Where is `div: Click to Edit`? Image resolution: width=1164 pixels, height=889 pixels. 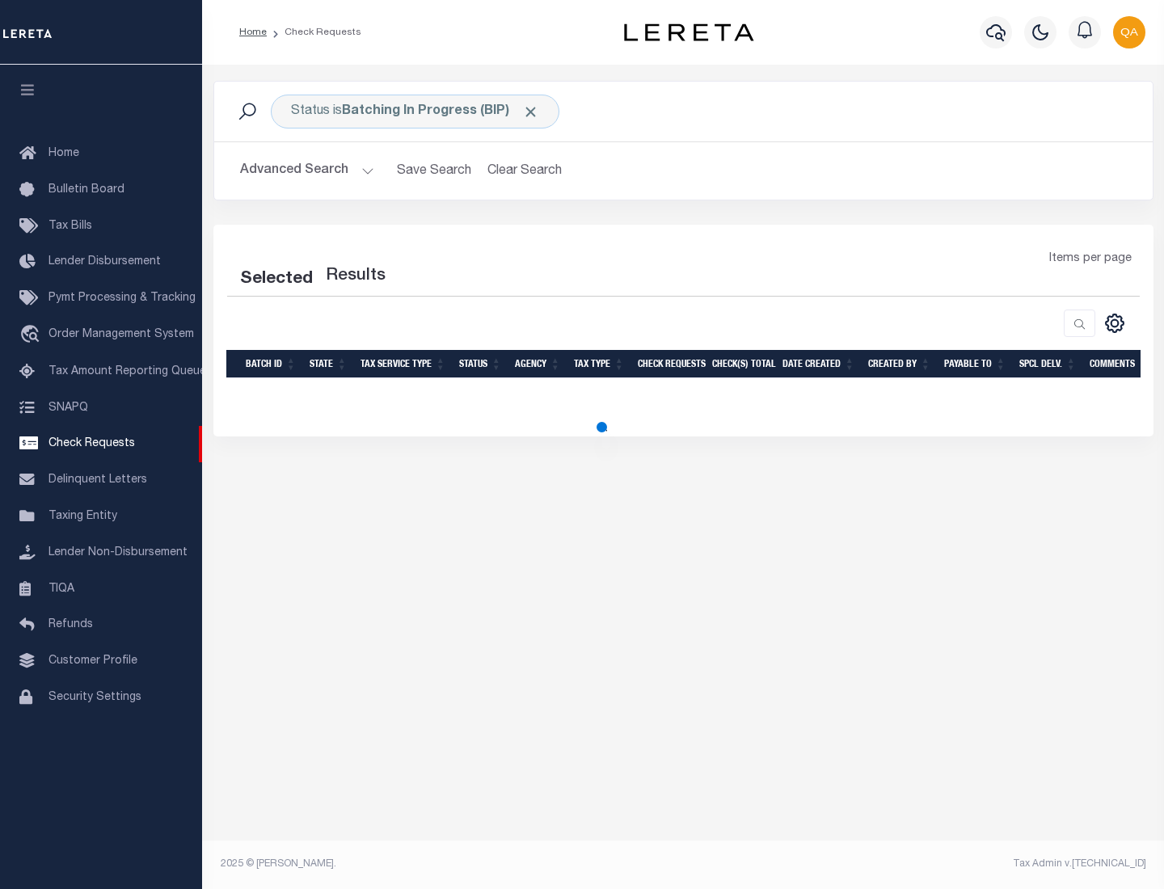 div: Click to Edit is located at coordinates (415, 112).